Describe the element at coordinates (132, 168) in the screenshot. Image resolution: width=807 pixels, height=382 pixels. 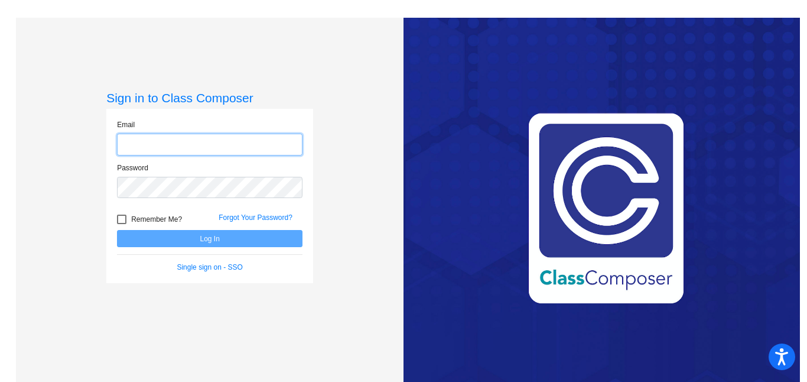
I see `label: Password` at that location.